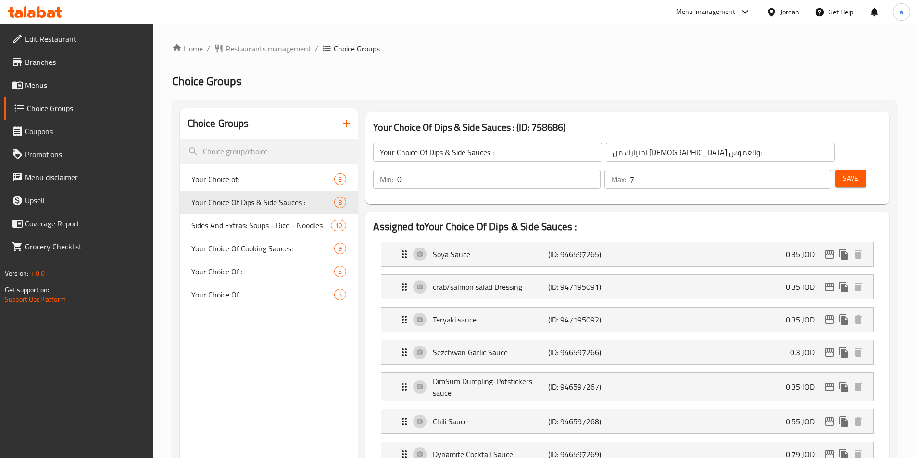 The height and width of the screenshot is (458, 916). I want to click on span: Coupons, so click(85, 131).